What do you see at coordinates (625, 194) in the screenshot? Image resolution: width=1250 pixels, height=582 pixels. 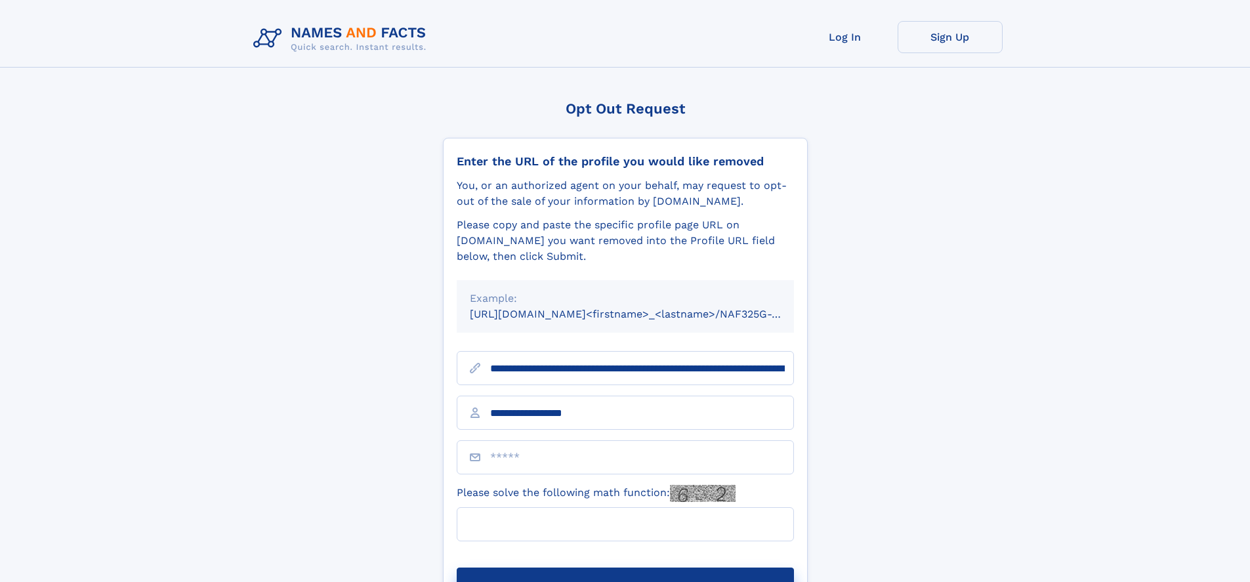 I see `div: You, or an authorized agent on your behalf, may request to opt-out of the sale of your informatio...` at bounding box center [625, 194].